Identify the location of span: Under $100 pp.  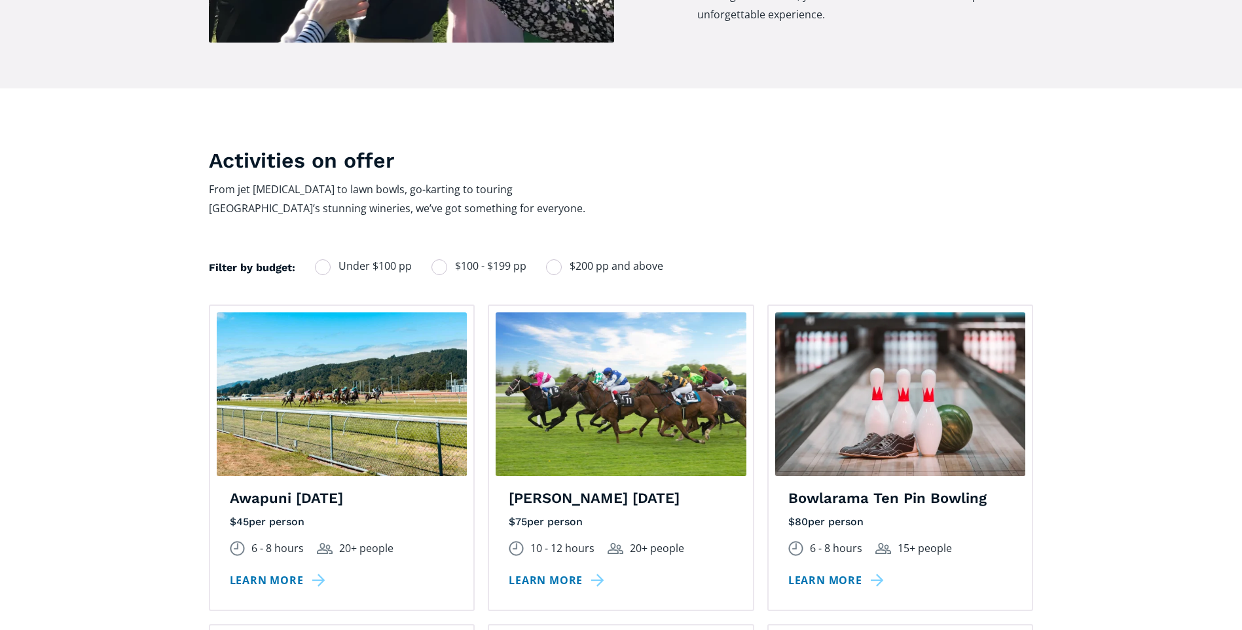
(375, 266).